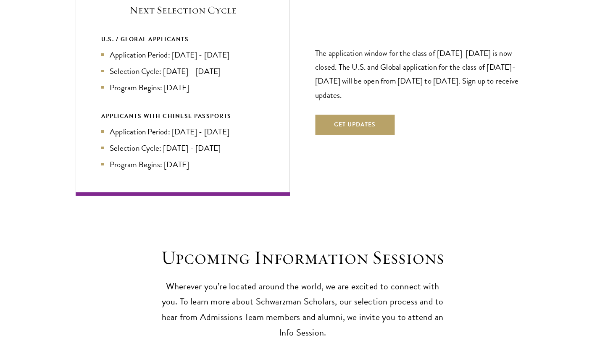 The width and height of the screenshot is (605, 341). What do you see at coordinates (183, 116) in the screenshot?
I see `div: APPLICANTS WITH CHINESE PASSPORTS` at bounding box center [183, 116].